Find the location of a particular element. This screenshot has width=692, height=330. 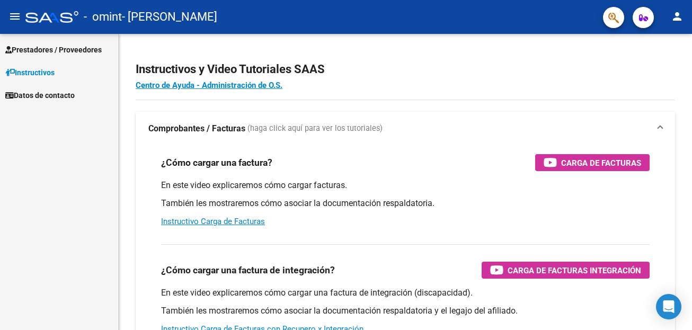

a: Centro de Ayuda - Administración de O.S. is located at coordinates (209, 85).